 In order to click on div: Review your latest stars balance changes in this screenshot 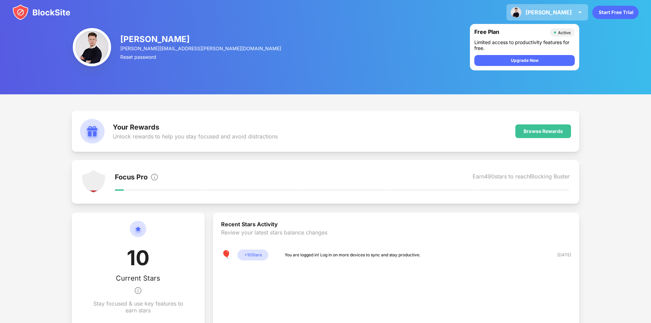, I will do `click(396, 239)`.